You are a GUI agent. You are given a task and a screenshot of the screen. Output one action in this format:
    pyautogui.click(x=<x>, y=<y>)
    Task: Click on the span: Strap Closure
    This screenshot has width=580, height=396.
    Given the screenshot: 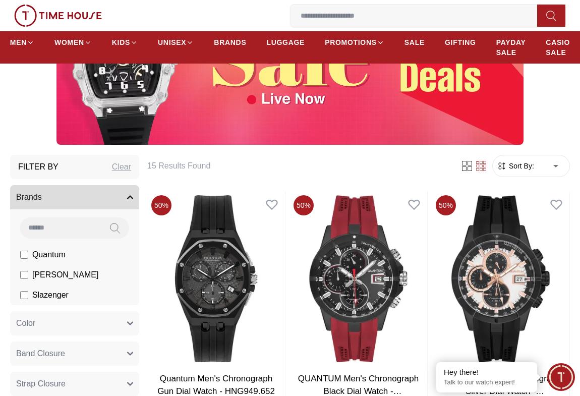 What is the action you would take?
    pyautogui.click(x=41, y=384)
    